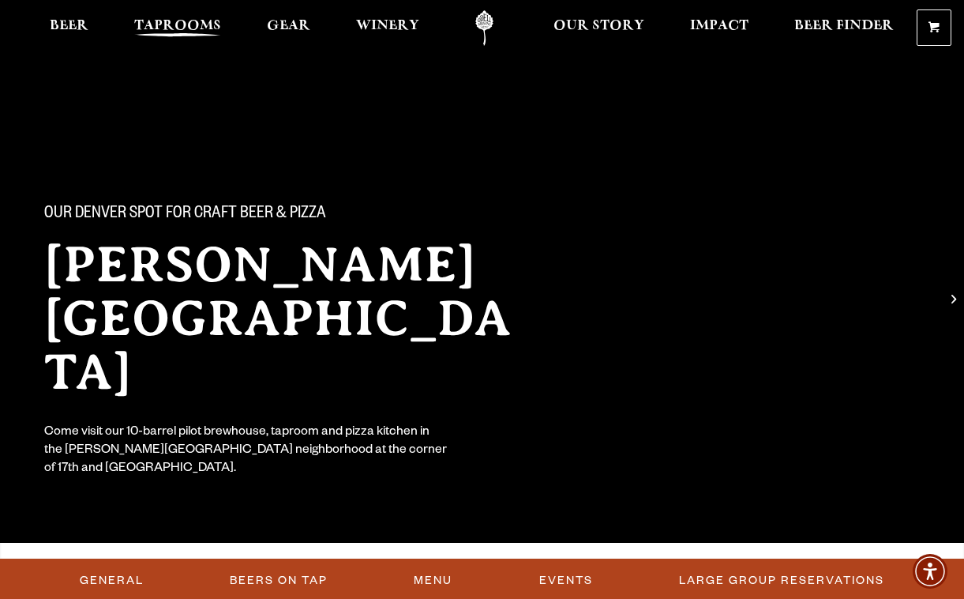  Describe the element at coordinates (599, 28) in the screenshot. I see `a: Our Story` at that location.